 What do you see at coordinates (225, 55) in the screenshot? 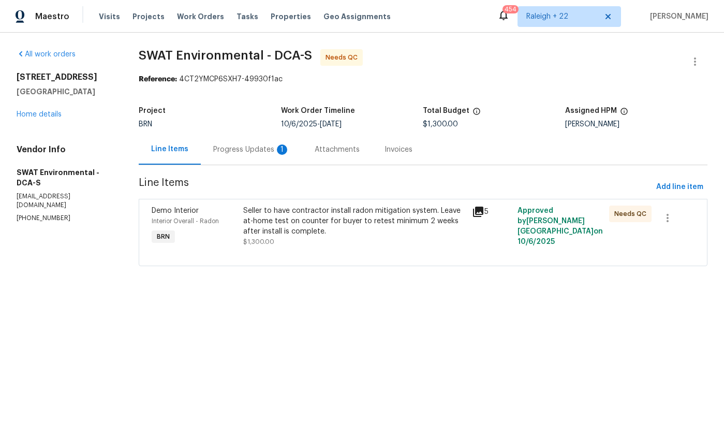
I see `span: SWAT Environmental - DCA-S` at bounding box center [225, 55].